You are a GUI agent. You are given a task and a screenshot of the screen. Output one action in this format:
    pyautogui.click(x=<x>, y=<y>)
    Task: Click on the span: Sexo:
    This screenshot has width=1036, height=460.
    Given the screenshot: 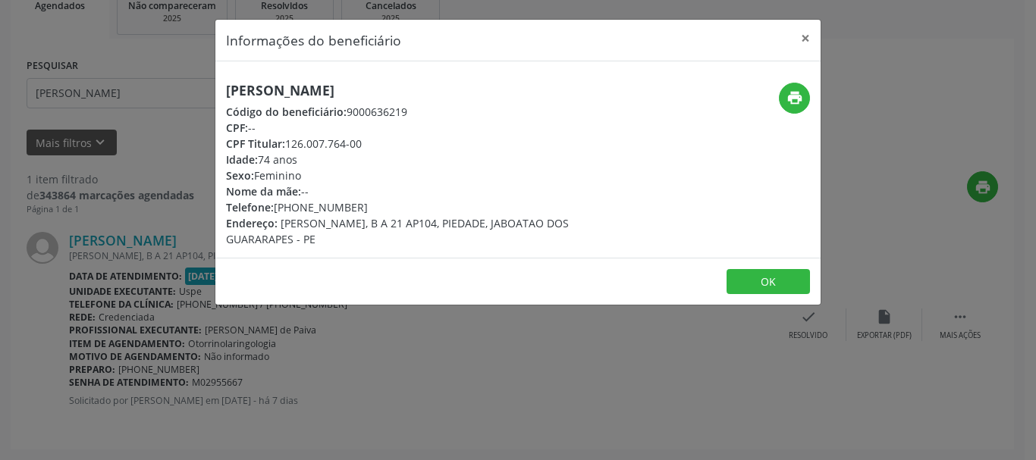 What is the action you would take?
    pyautogui.click(x=240, y=175)
    